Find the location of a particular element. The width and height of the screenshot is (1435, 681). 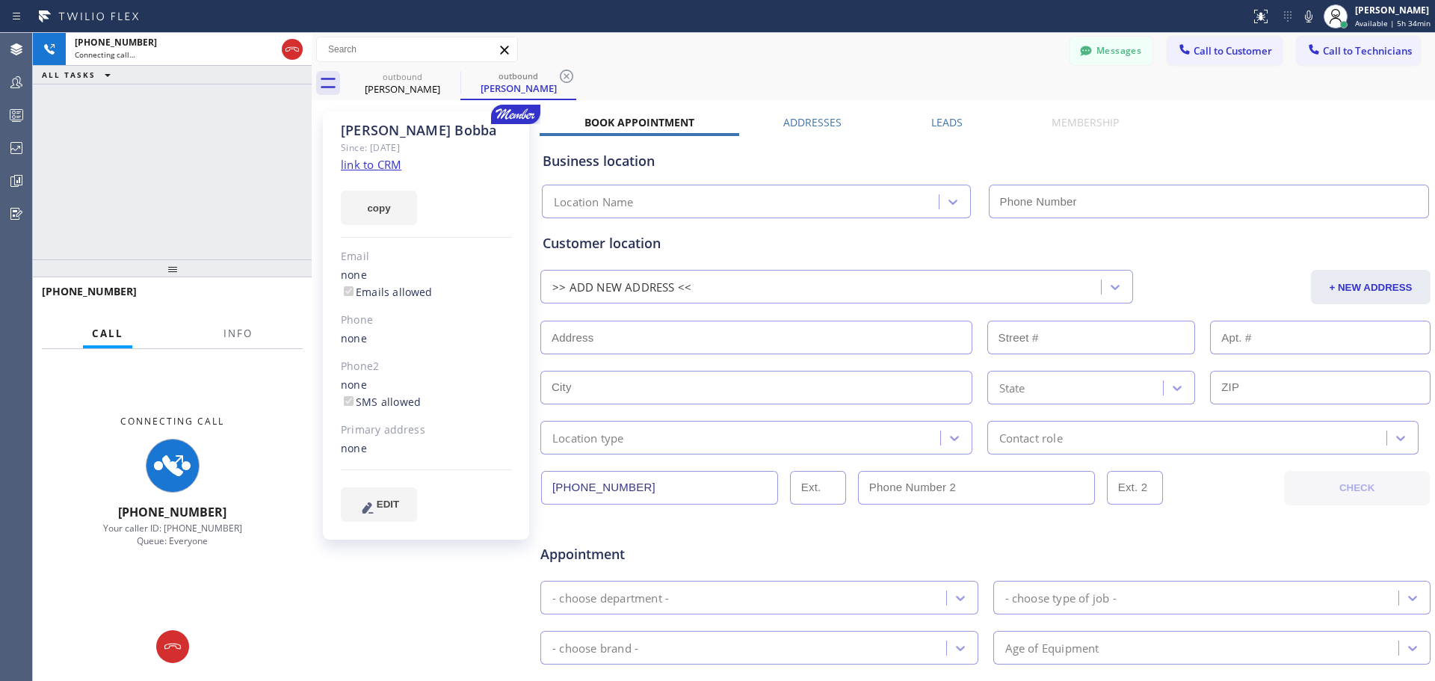

div: Age of Equipment is located at coordinates (1053, 647).